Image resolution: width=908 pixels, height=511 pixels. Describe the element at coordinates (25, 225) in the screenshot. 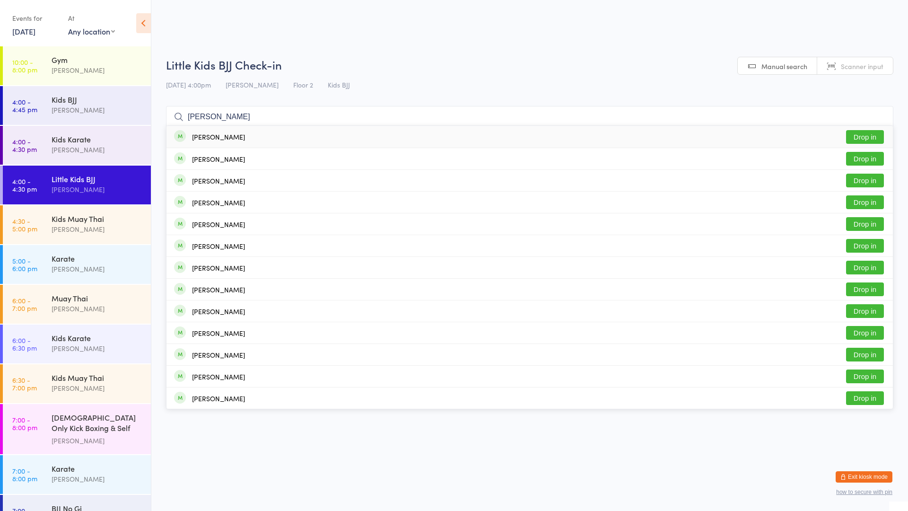

I see `time: 4:30 - 5:00 pm` at that location.